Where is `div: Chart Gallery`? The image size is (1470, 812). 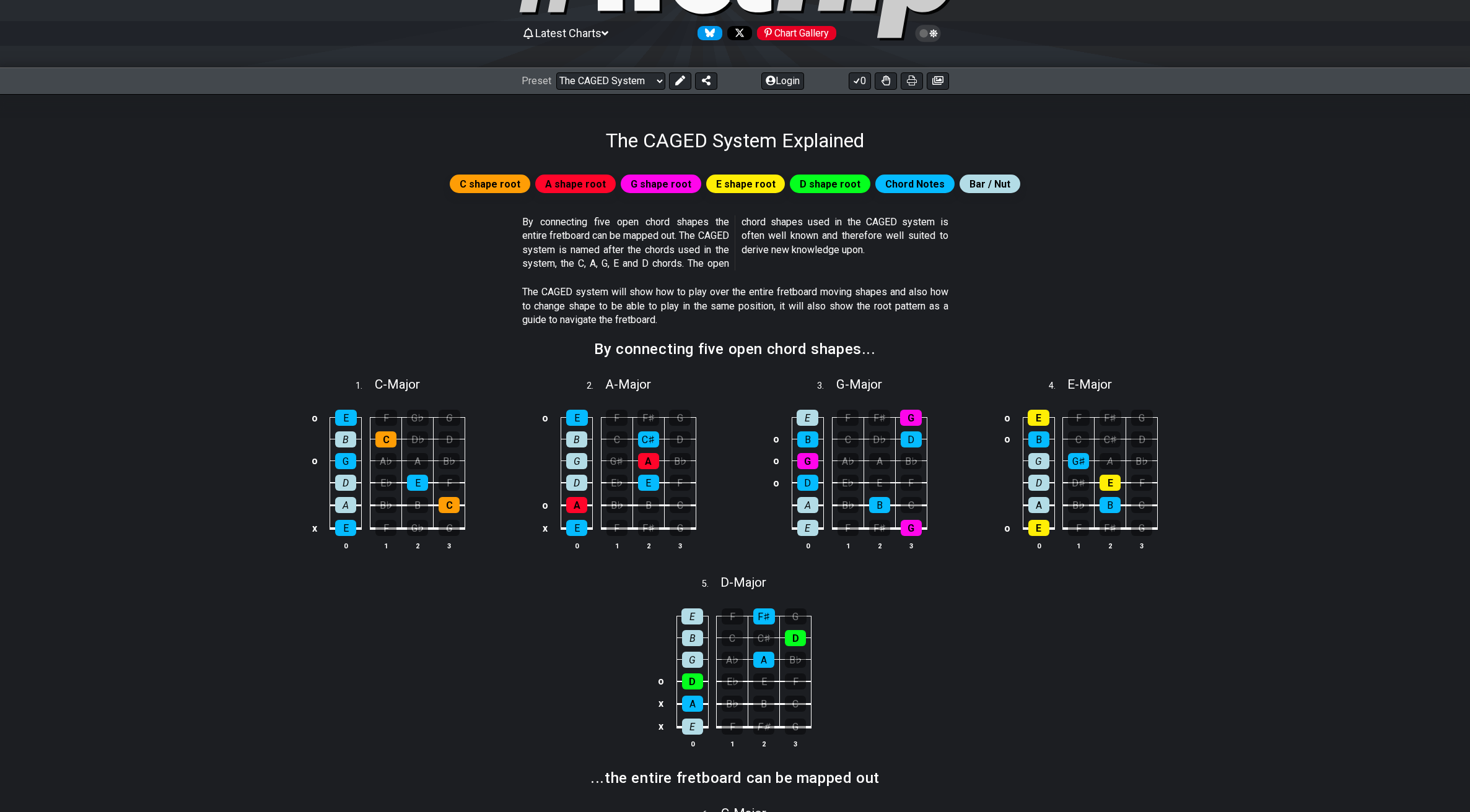
div: Chart Gallery is located at coordinates (796, 33).